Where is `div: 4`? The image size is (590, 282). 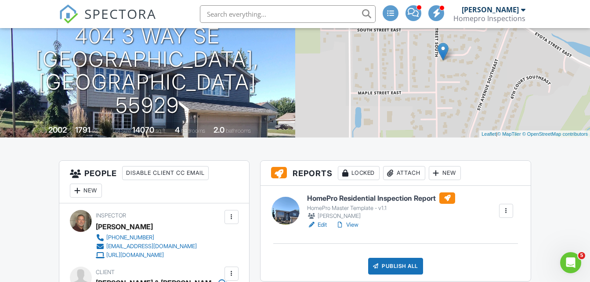 div: 4 is located at coordinates (177, 130).